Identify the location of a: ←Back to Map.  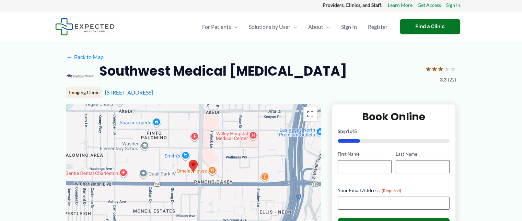
(85, 57).